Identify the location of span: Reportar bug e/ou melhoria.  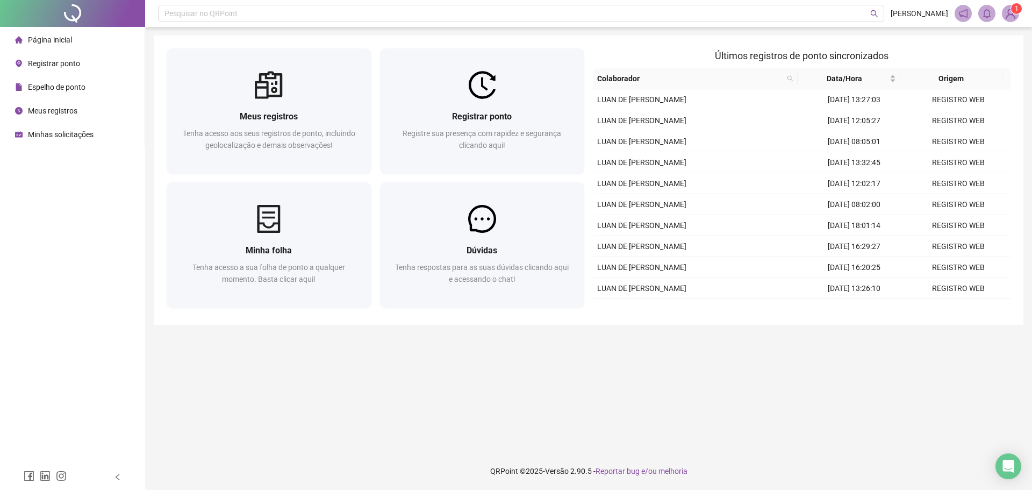
(641, 471).